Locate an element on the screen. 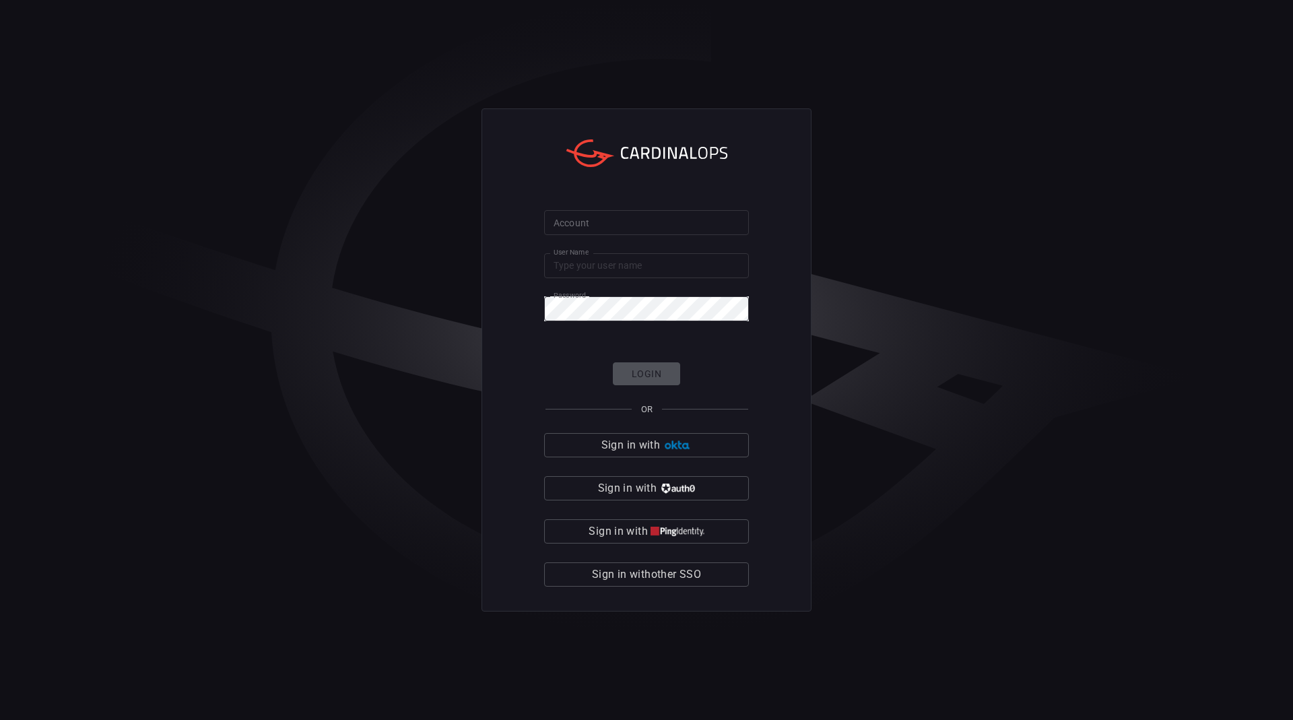 The height and width of the screenshot is (720, 1293). label: User Name is located at coordinates (571, 252).